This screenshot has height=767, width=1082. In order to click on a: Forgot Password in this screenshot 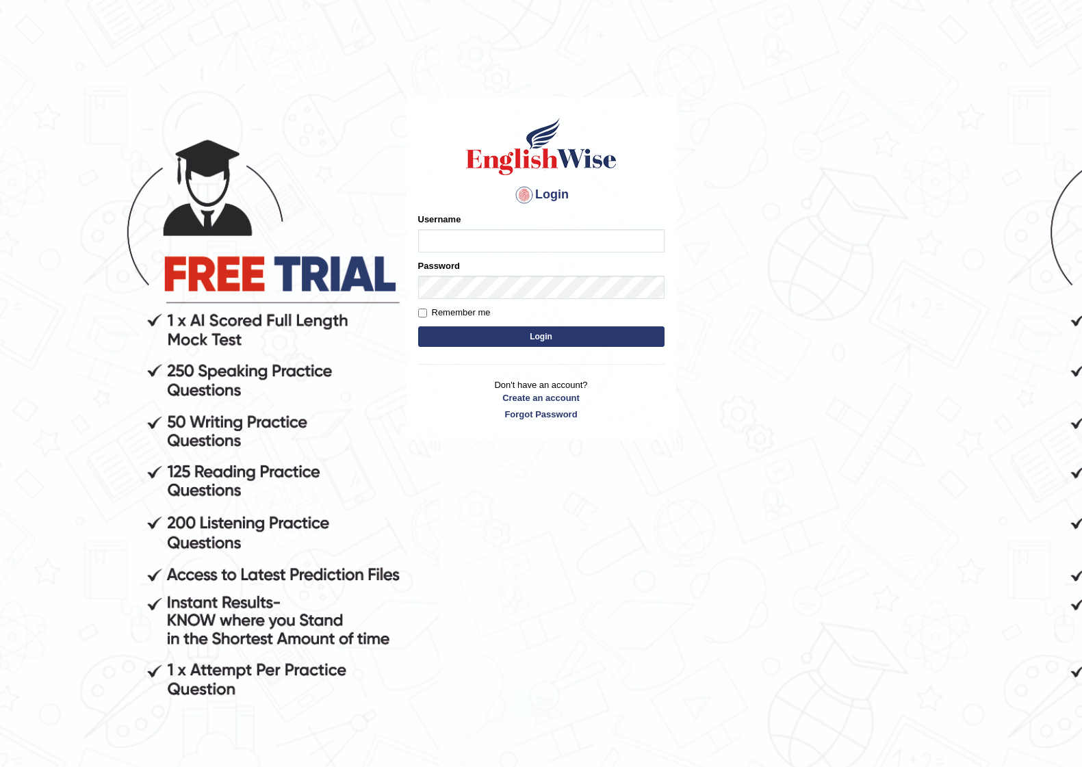, I will do `click(541, 414)`.